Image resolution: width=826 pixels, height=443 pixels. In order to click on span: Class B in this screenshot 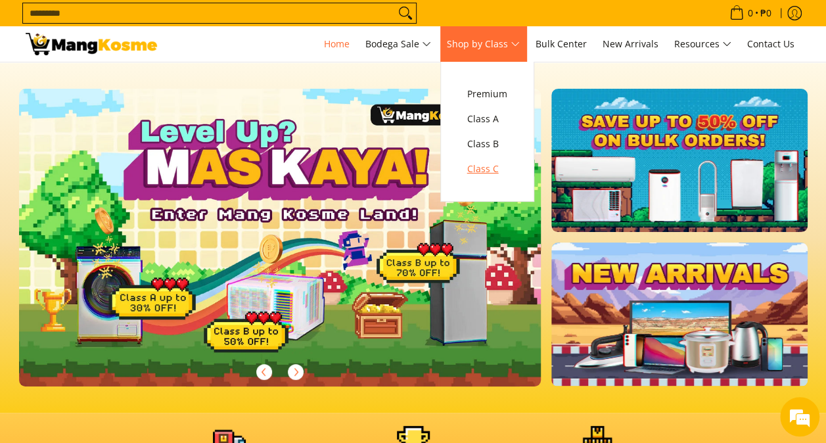, I will do `click(487, 144)`.